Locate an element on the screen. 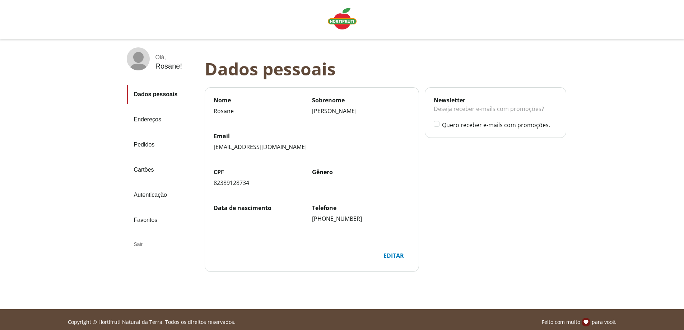  a: Pedidos is located at coordinates (163, 145).